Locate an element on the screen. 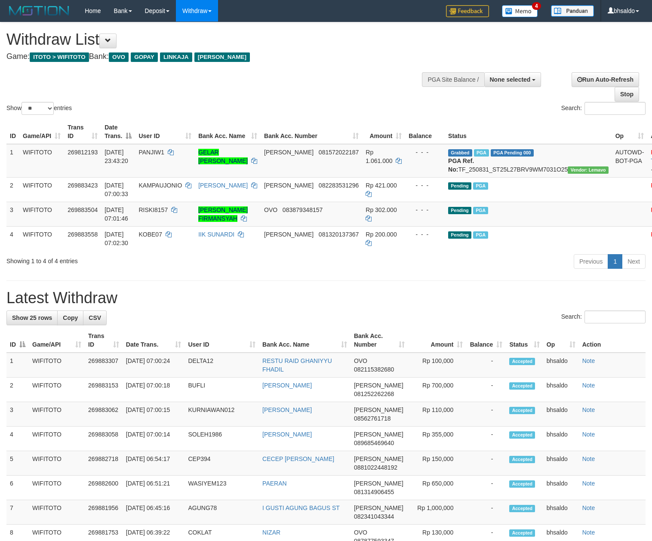 Image resolution: width=652 pixels, height=541 pixels. td: Rp 1,000,000 is located at coordinates (437, 512).